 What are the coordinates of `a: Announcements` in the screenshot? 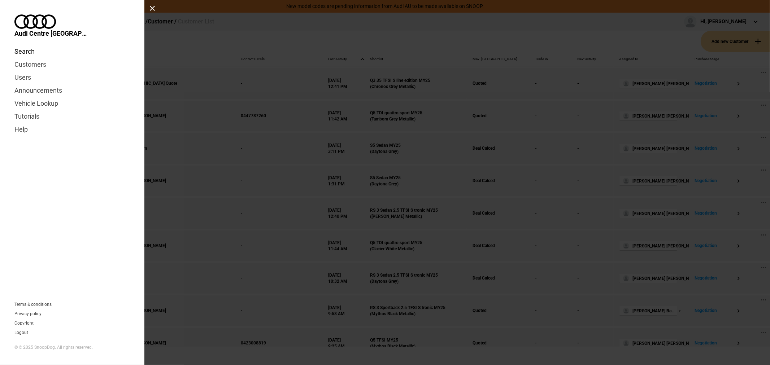 It's located at (72, 91).